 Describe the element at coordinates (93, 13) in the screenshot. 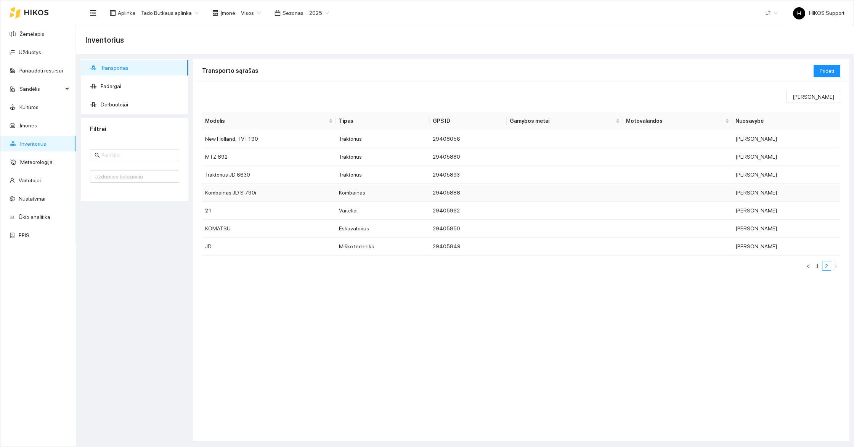

I see `button: menu-fold` at that location.